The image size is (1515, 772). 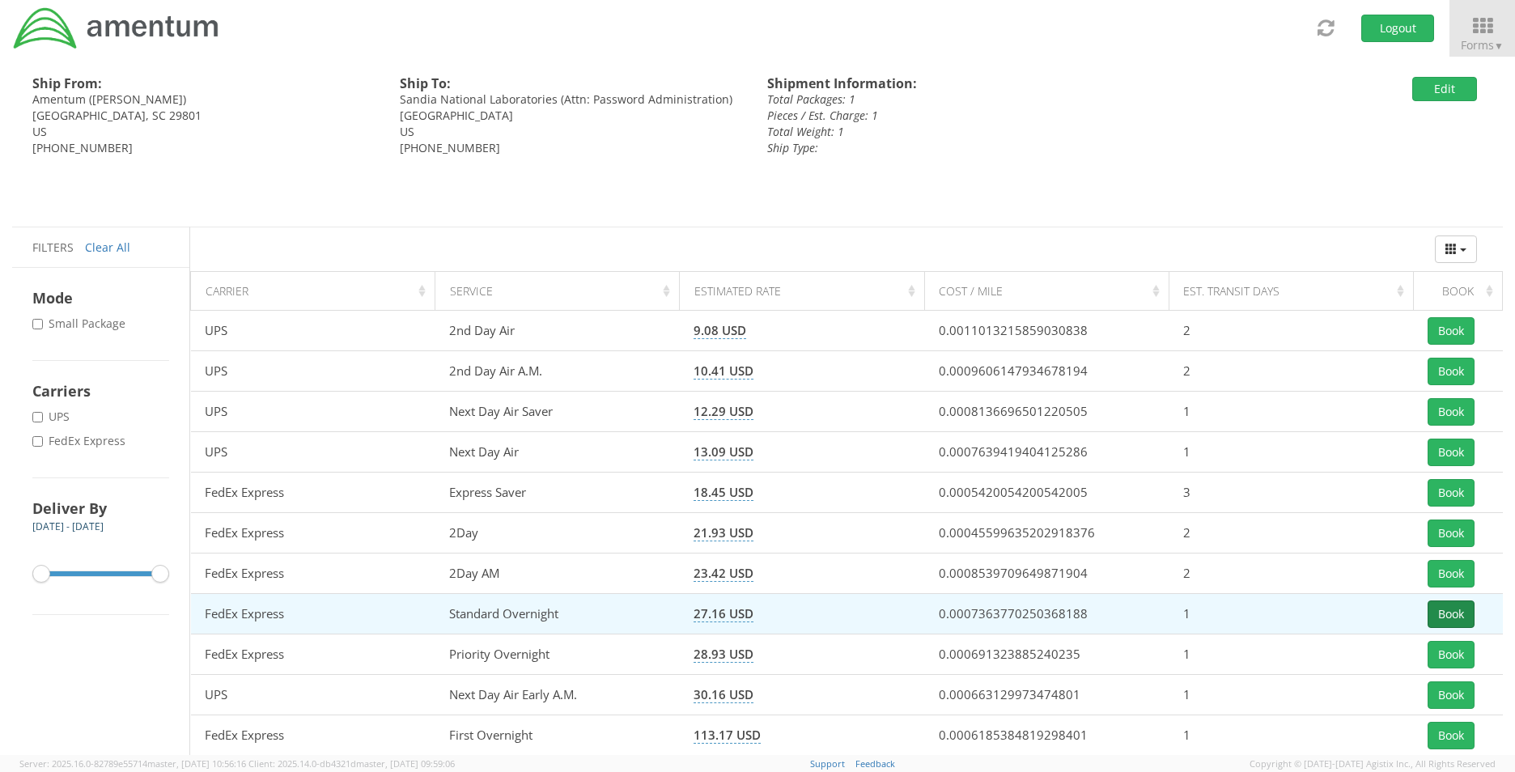 I want to click on div: Total Weight: 1, so click(x=999, y=132).